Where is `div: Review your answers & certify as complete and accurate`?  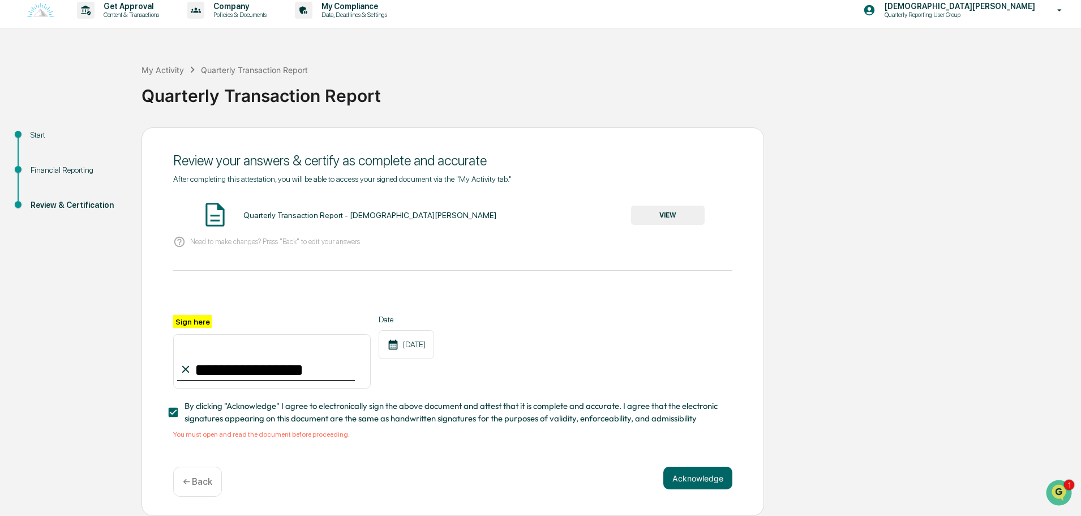
div: Review your answers & certify as complete and accurate is located at coordinates (453, 160).